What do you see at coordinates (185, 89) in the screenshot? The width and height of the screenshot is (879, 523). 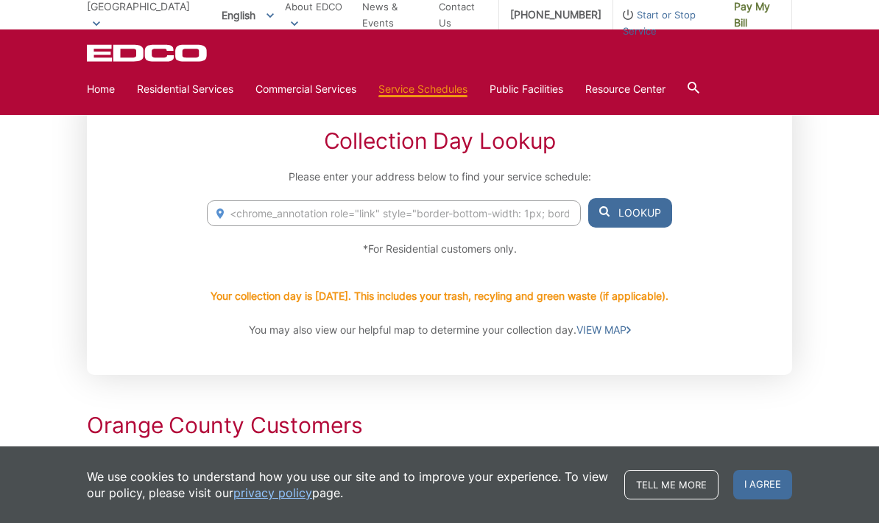 I see `a: Residential Services` at bounding box center [185, 89].